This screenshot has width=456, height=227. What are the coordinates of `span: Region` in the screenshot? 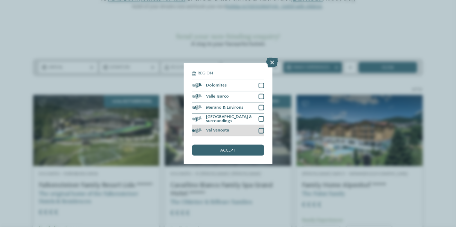 It's located at (206, 73).